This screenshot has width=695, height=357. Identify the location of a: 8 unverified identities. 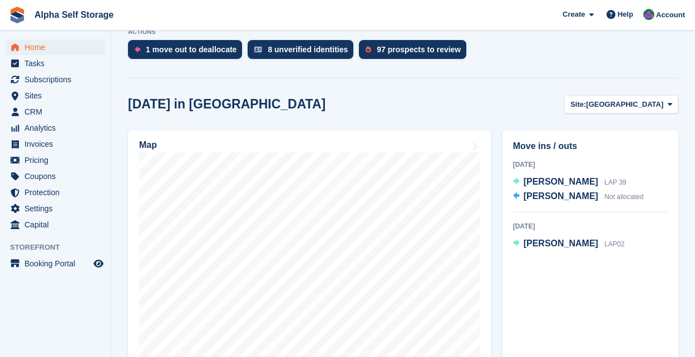
(303, 52).